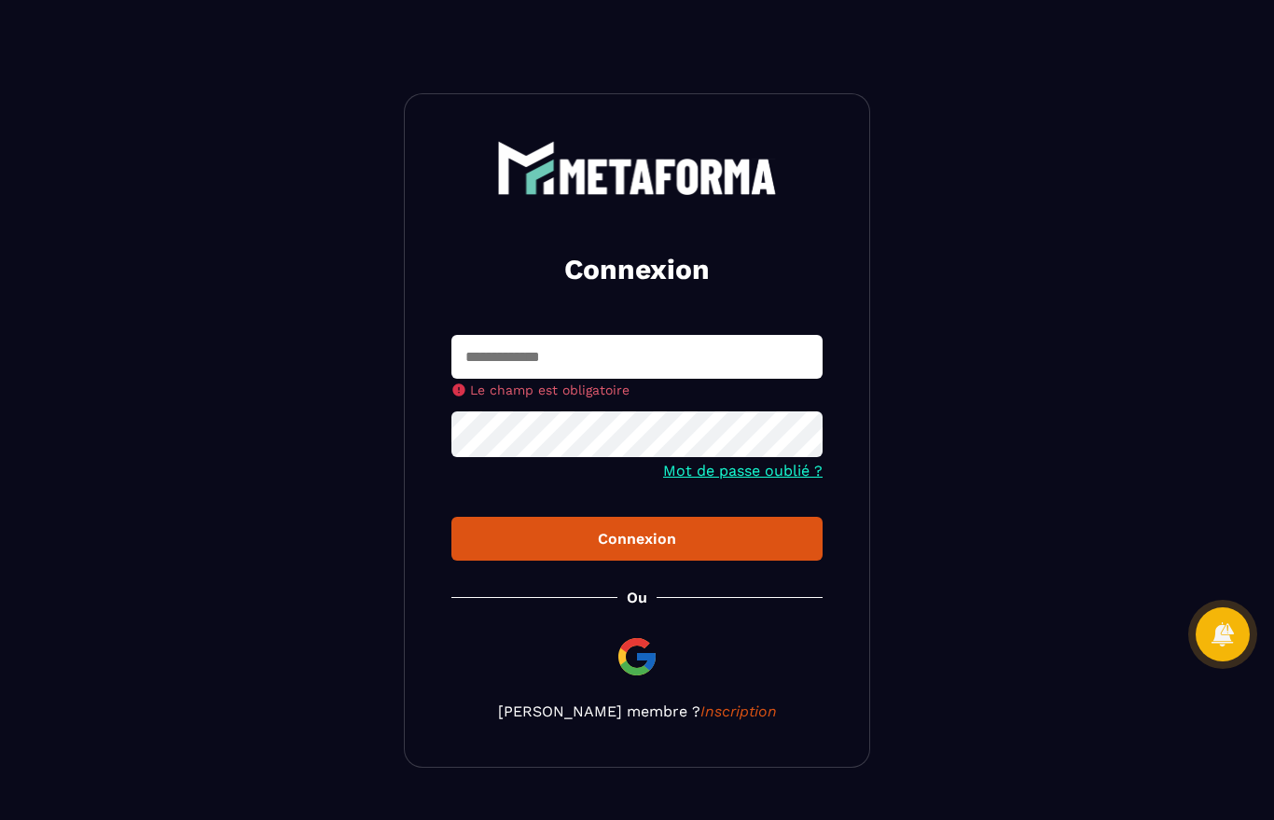 Image resolution: width=1274 pixels, height=820 pixels. I want to click on a: logo, so click(637, 168).